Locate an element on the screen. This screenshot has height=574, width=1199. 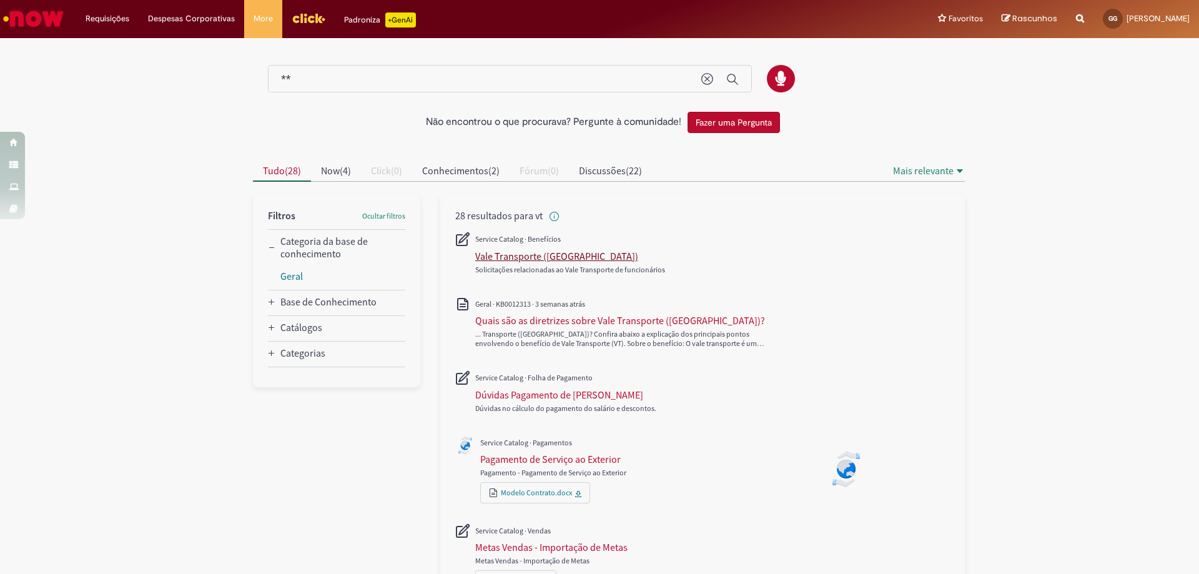
img: click_logo_yellow_360x200.png is located at coordinates (308, 18).